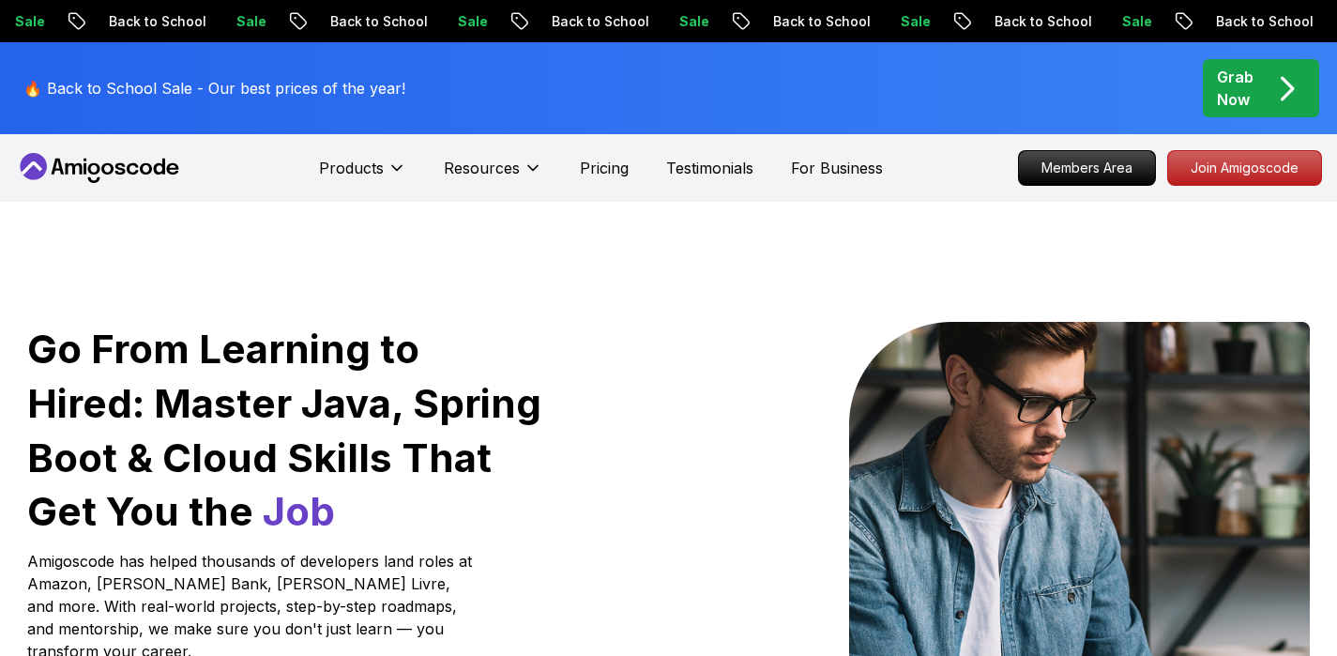 This screenshot has height=656, width=1337. I want to click on p: Members Area, so click(1086, 168).